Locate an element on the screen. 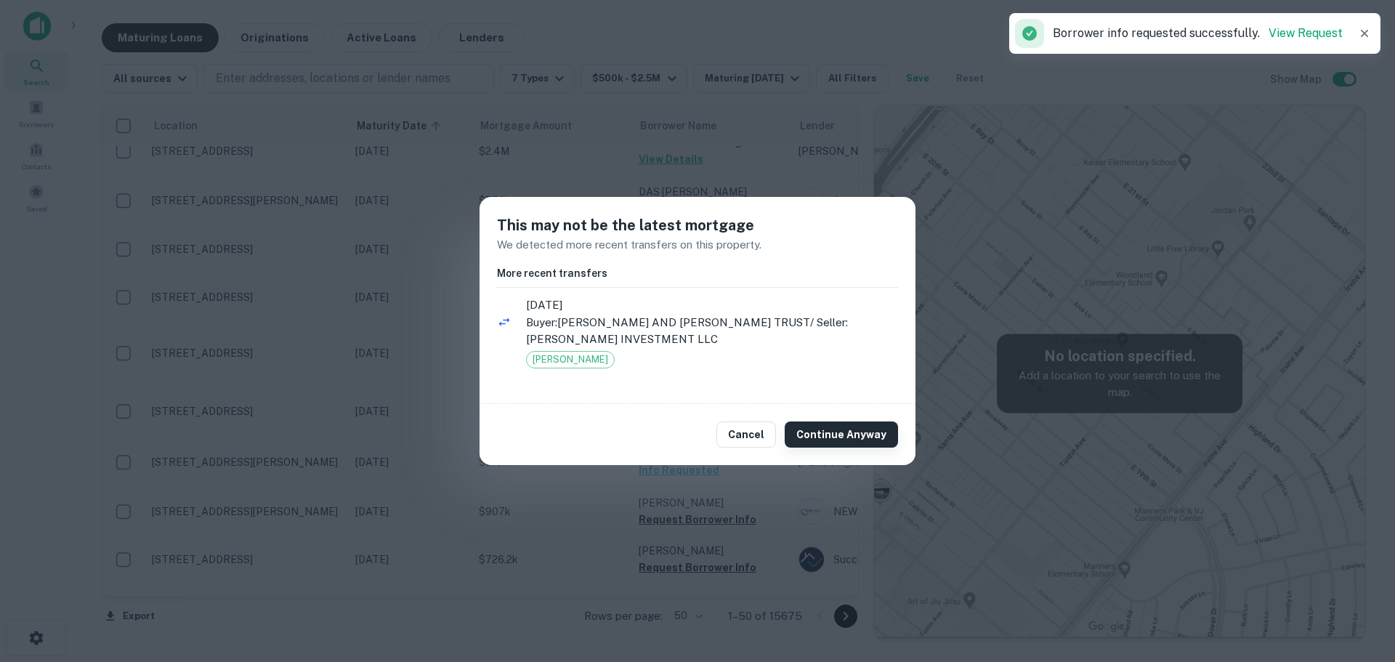 The width and height of the screenshot is (1395, 662). p: We detected more recent transfers on this property. is located at coordinates (698, 245).